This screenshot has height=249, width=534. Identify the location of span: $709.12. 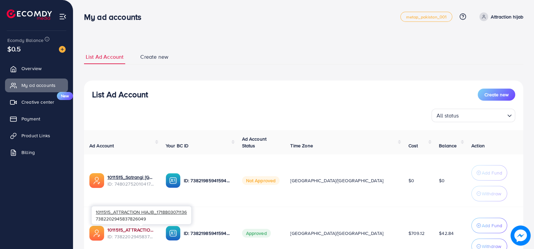
(417, 233).